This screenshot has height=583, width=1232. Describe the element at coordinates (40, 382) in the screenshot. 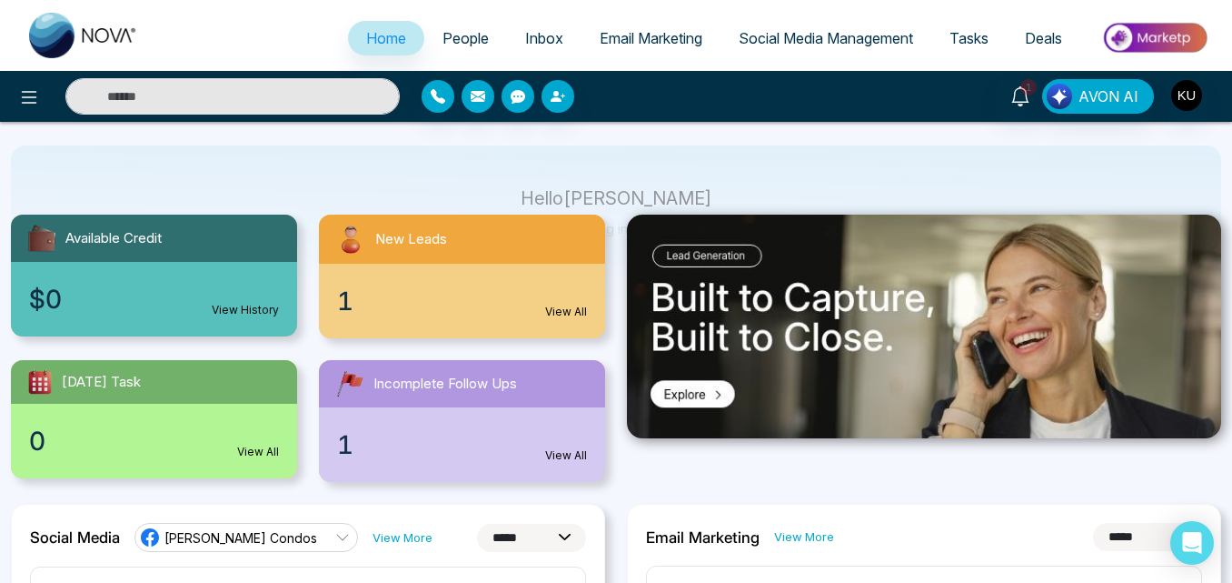

I see `img: todayTask.svg` at that location.